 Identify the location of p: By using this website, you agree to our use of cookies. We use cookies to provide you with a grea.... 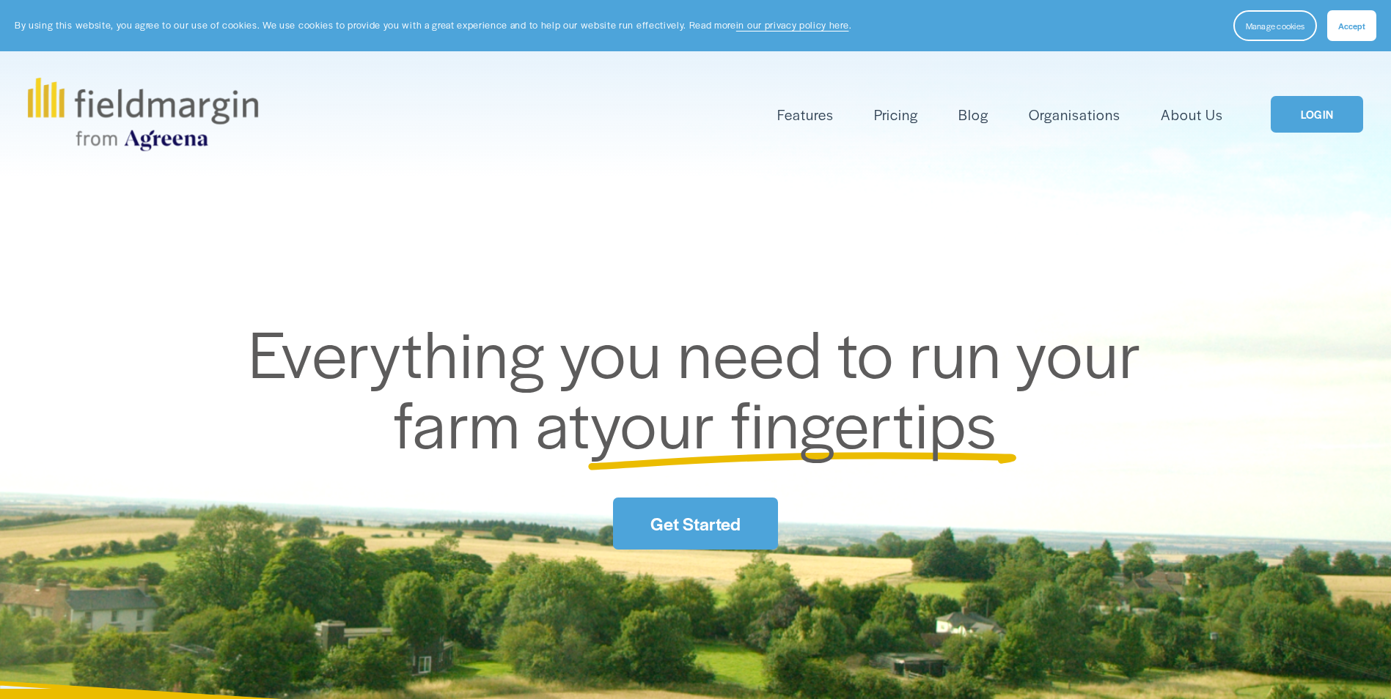
(432, 25).